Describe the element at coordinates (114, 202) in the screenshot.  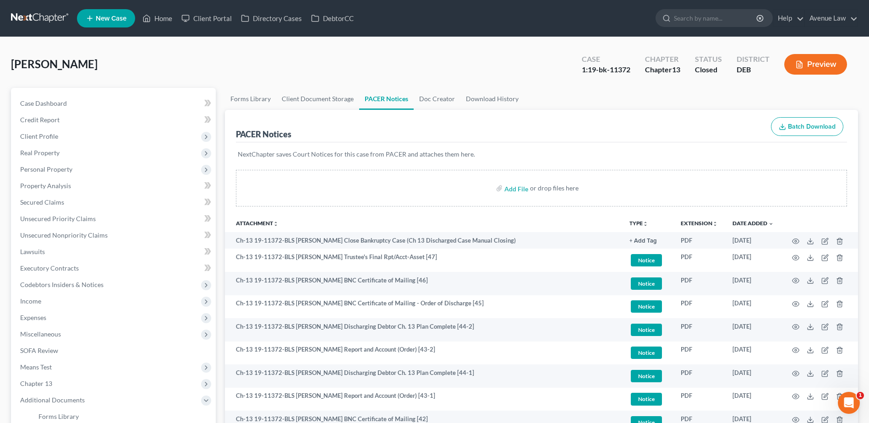
I see `a: Secured Claims` at that location.